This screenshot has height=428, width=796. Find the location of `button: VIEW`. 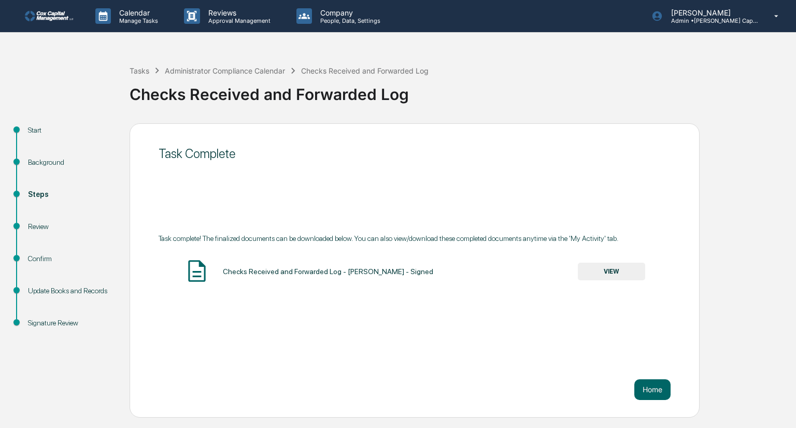

button: VIEW is located at coordinates (612, 272).